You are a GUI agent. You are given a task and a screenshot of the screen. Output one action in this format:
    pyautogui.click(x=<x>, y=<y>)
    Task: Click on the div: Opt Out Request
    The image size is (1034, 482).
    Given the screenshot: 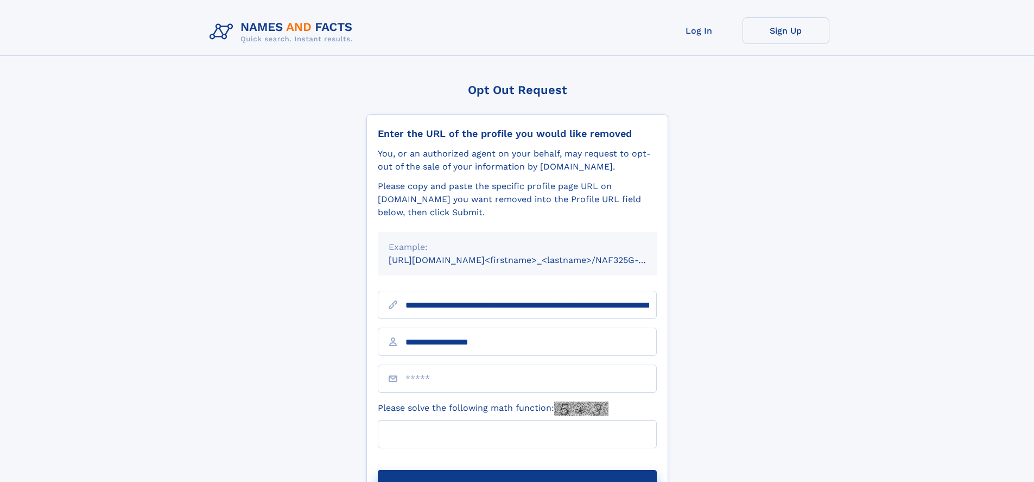 What is the action you would take?
    pyautogui.click(x=518, y=90)
    